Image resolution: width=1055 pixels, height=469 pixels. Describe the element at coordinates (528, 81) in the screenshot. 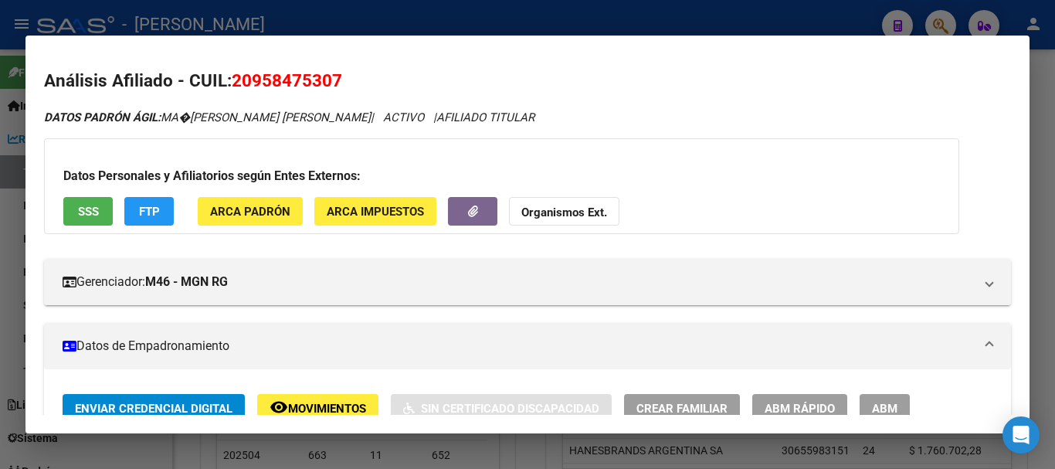

I see `h2: Análisis Afiliado - CUIL:` at that location.